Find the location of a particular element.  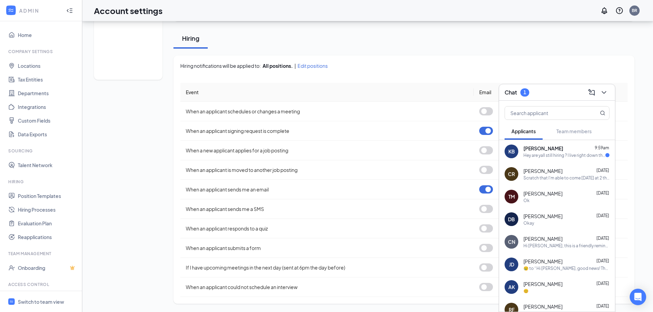

div: Company Settings is located at coordinates (41, 51).